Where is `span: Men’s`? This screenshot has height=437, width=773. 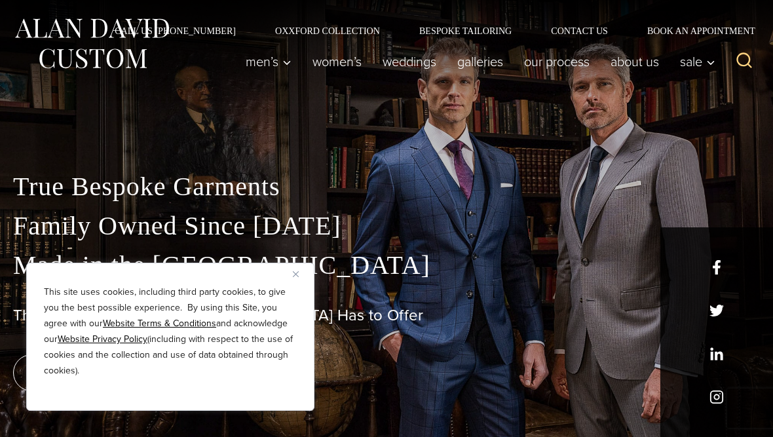
span: Men’s is located at coordinates (269, 62).